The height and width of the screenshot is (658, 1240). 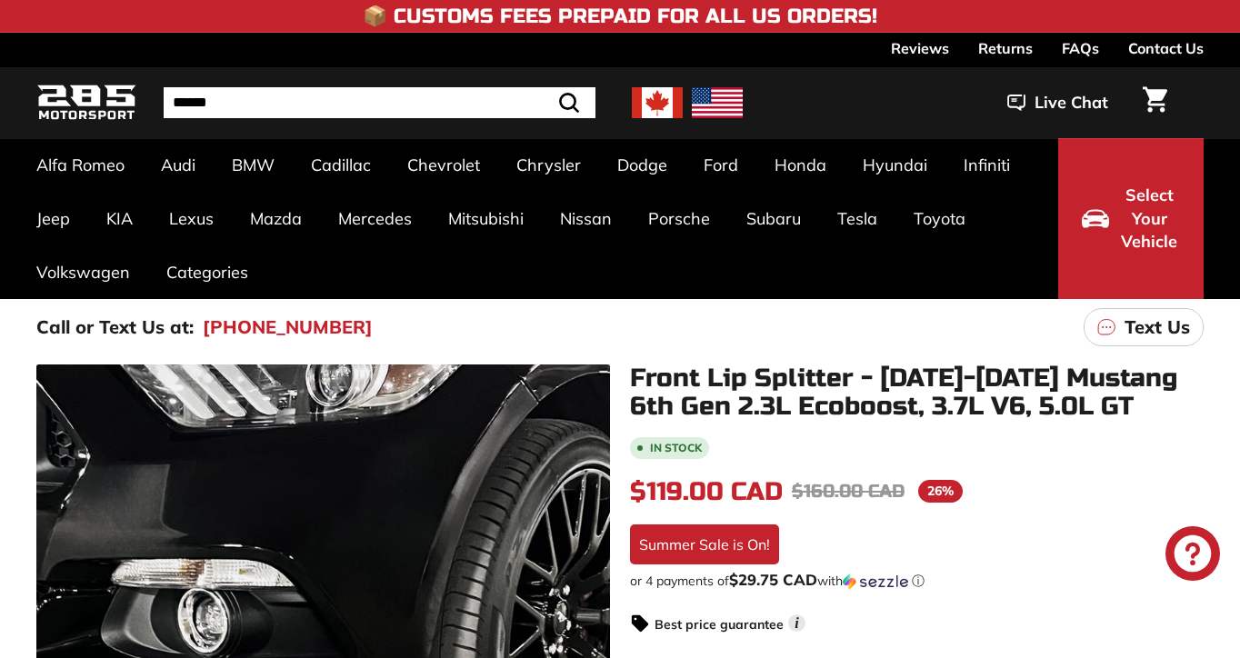 I want to click on a: Cadillac, so click(x=341, y=164).